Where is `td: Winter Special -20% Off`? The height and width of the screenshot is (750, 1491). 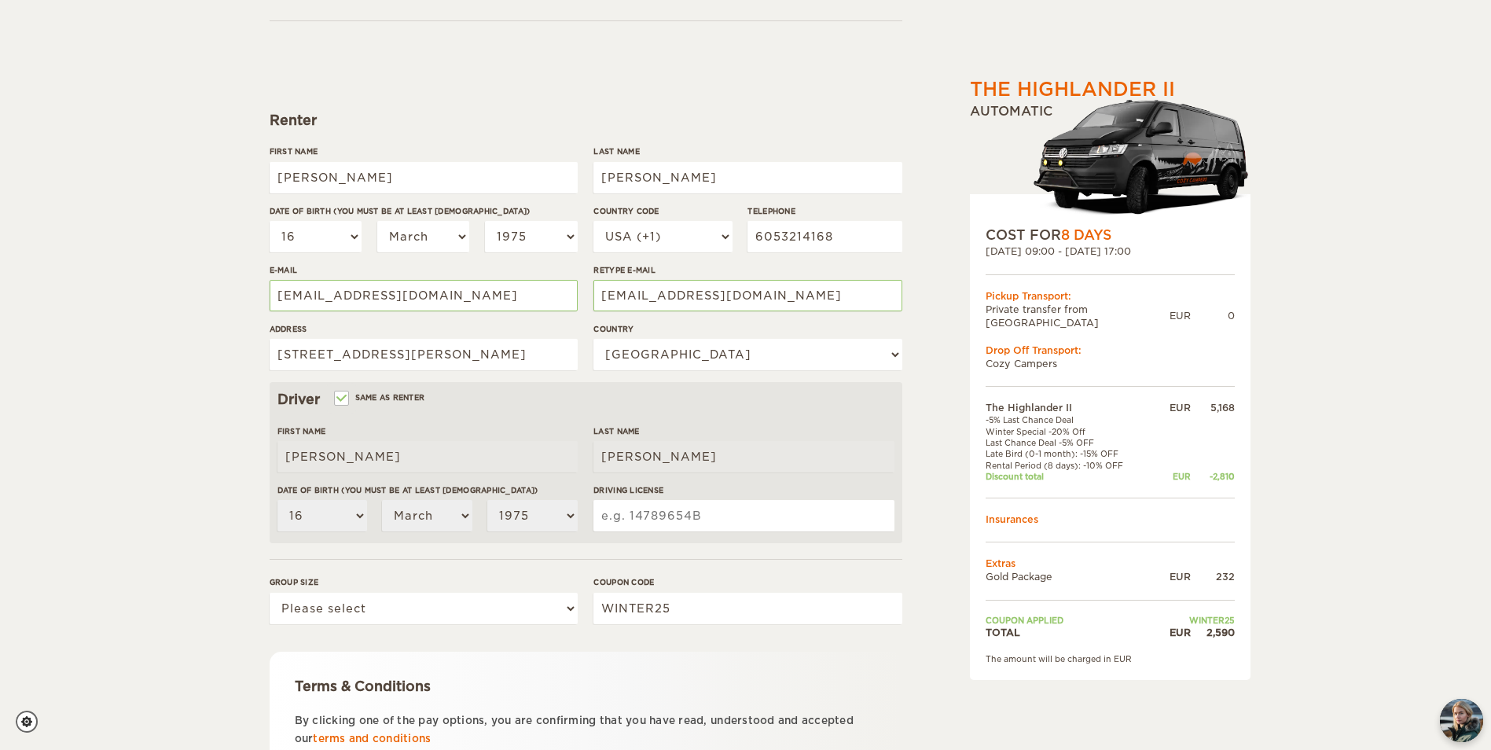 td: Winter Special -20% Off is located at coordinates (1069, 431).